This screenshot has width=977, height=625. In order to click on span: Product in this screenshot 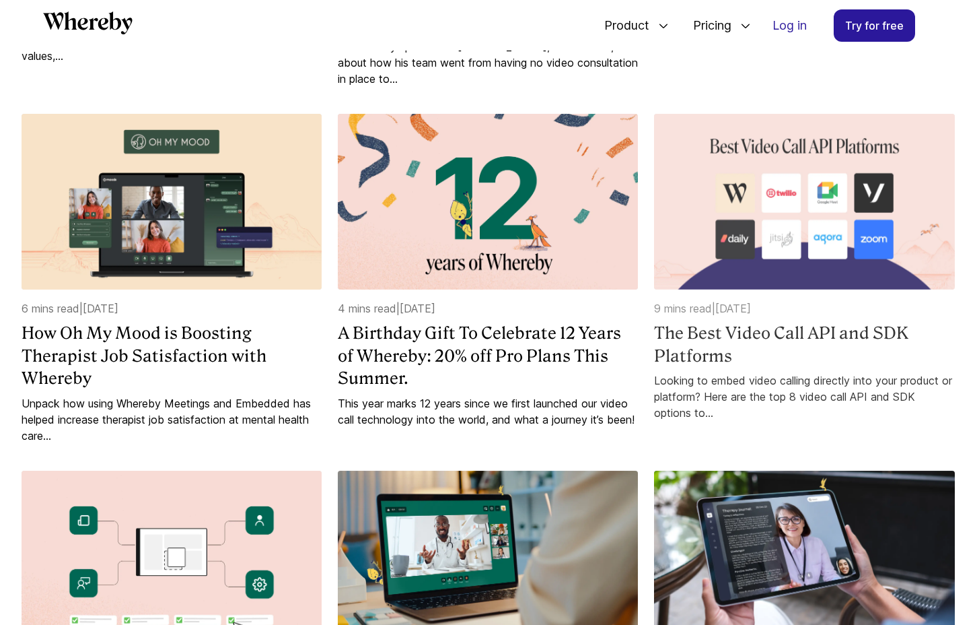, I will do `click(622, 26)`.